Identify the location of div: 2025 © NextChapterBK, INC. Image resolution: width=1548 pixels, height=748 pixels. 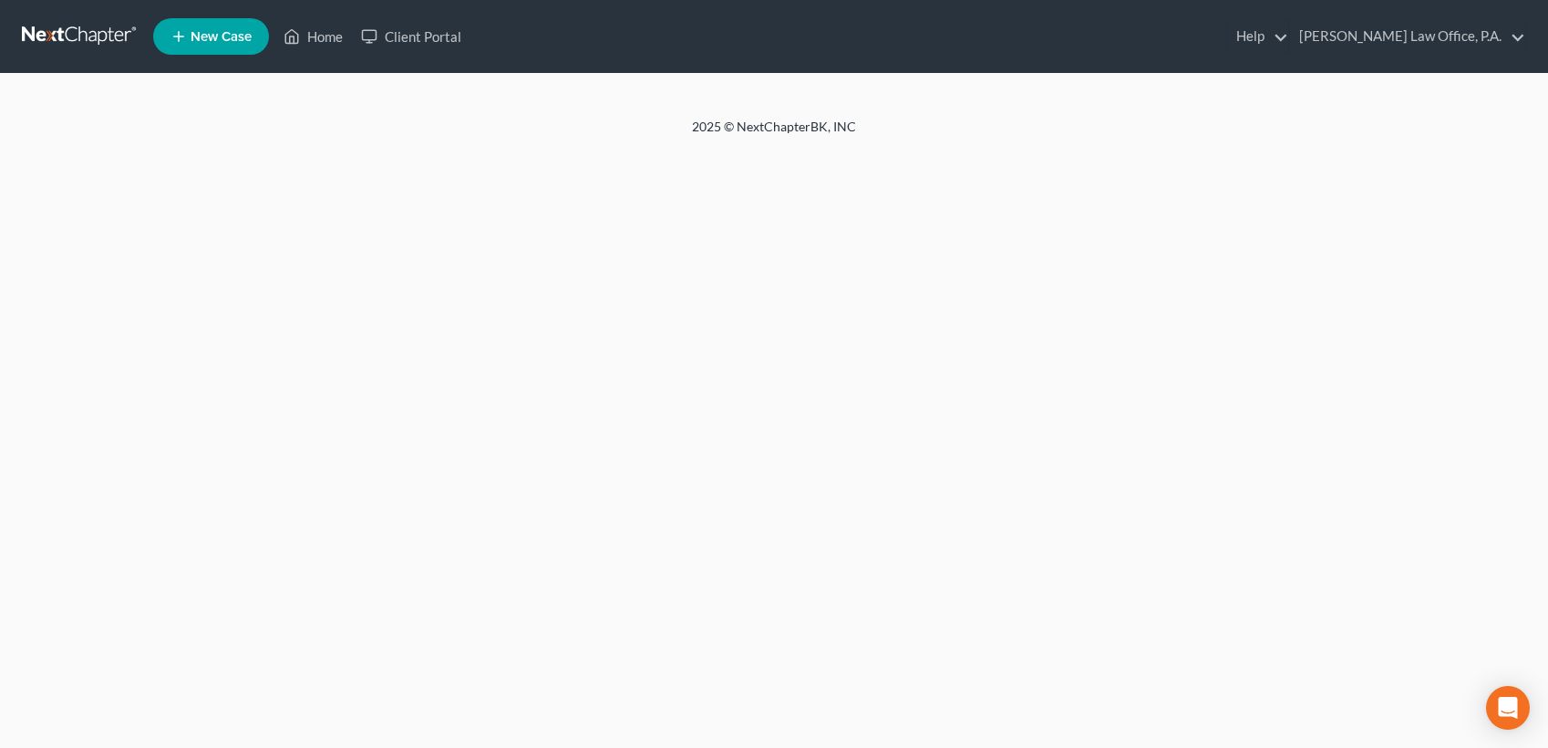
(774, 134).